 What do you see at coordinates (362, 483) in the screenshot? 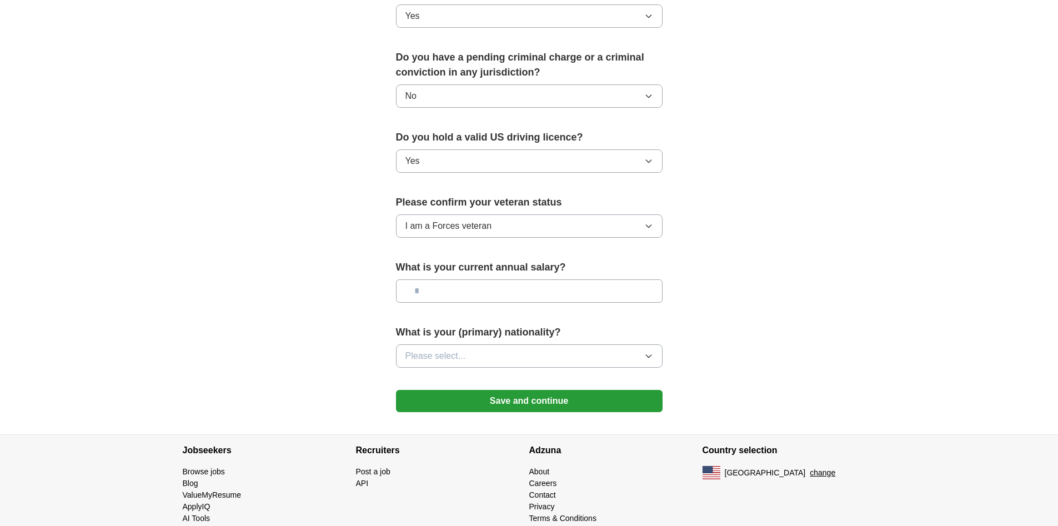
I see `a: API` at bounding box center [362, 483].